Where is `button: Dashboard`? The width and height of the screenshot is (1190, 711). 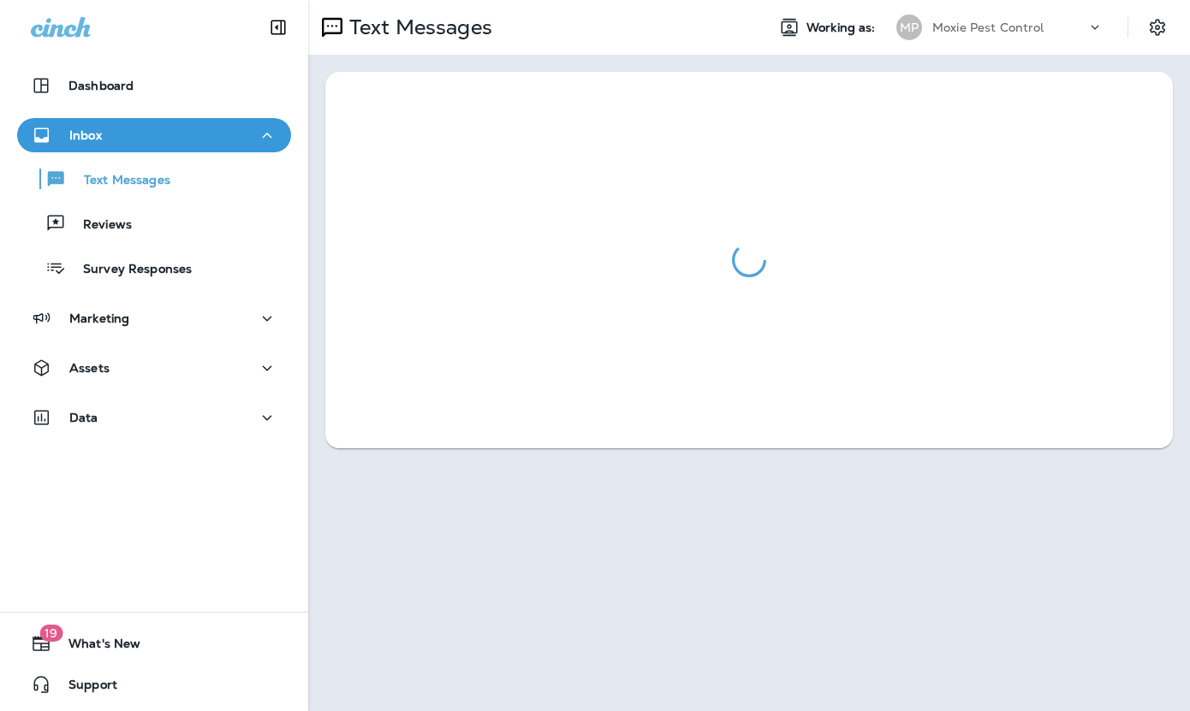 button: Dashboard is located at coordinates (154, 86).